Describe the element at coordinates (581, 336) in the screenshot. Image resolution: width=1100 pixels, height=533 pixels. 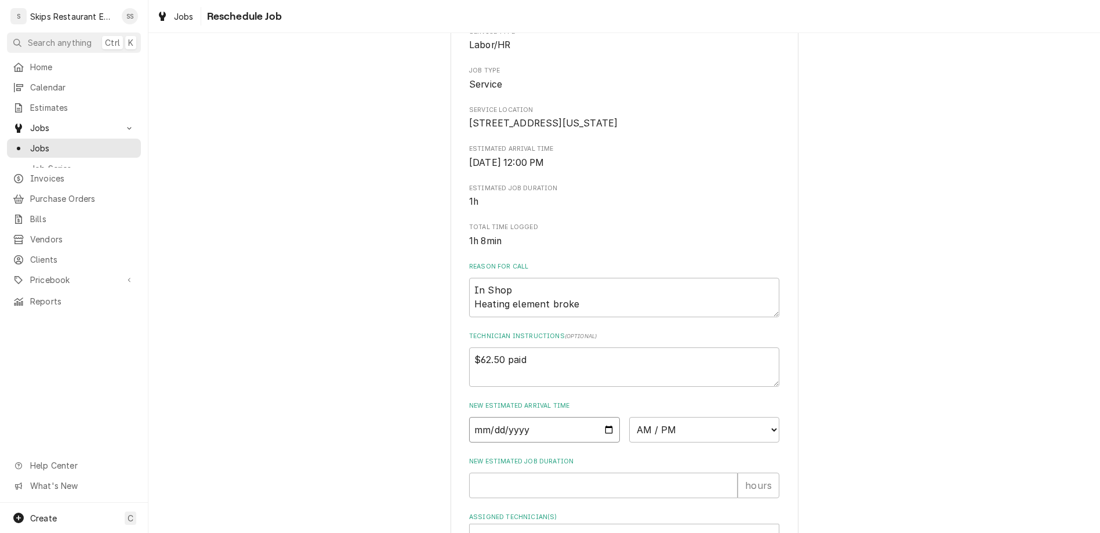
I see `span: ( optional )` at that location.